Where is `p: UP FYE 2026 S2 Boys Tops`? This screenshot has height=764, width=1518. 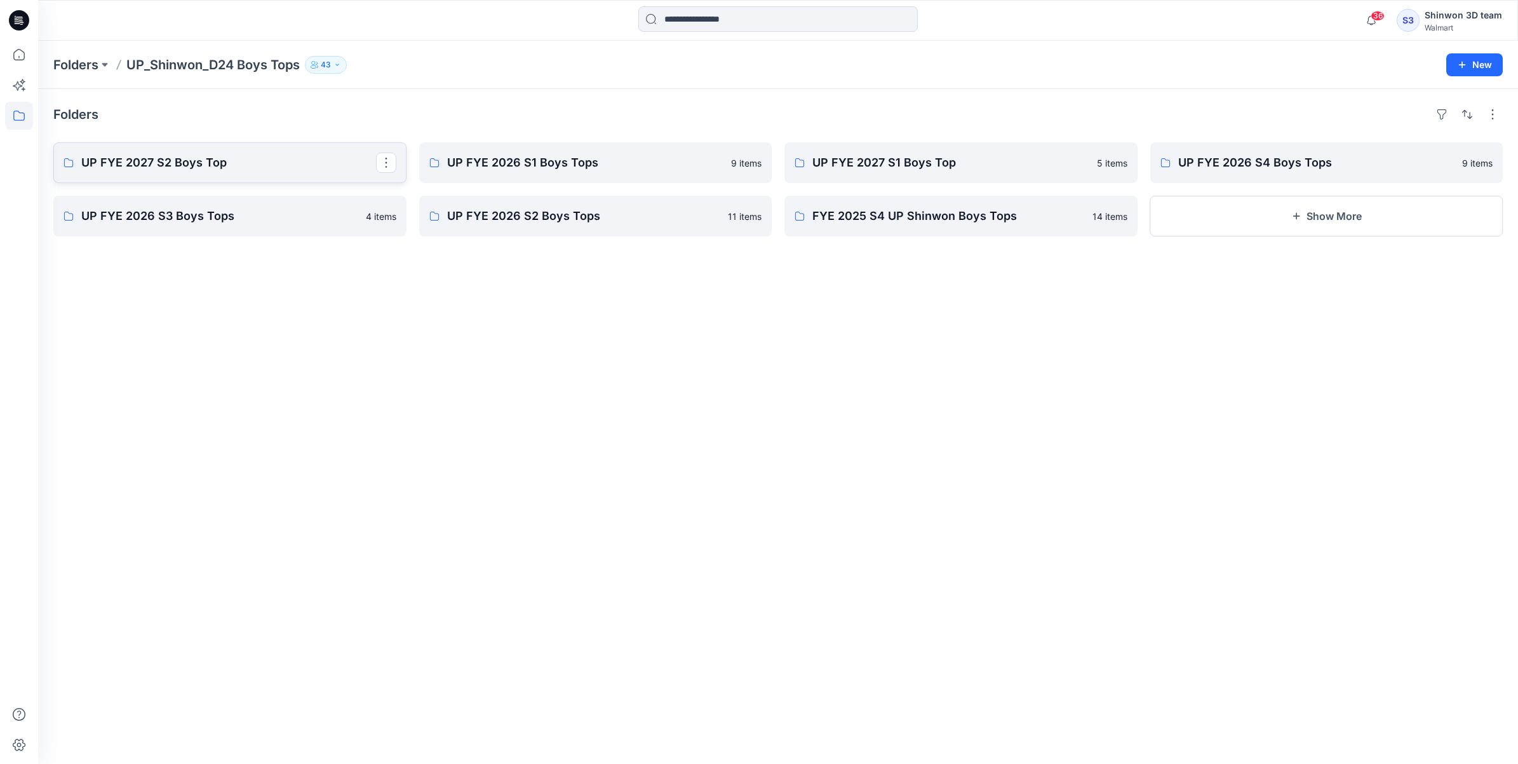 p: UP FYE 2026 S2 Boys Tops is located at coordinates (584, 216).